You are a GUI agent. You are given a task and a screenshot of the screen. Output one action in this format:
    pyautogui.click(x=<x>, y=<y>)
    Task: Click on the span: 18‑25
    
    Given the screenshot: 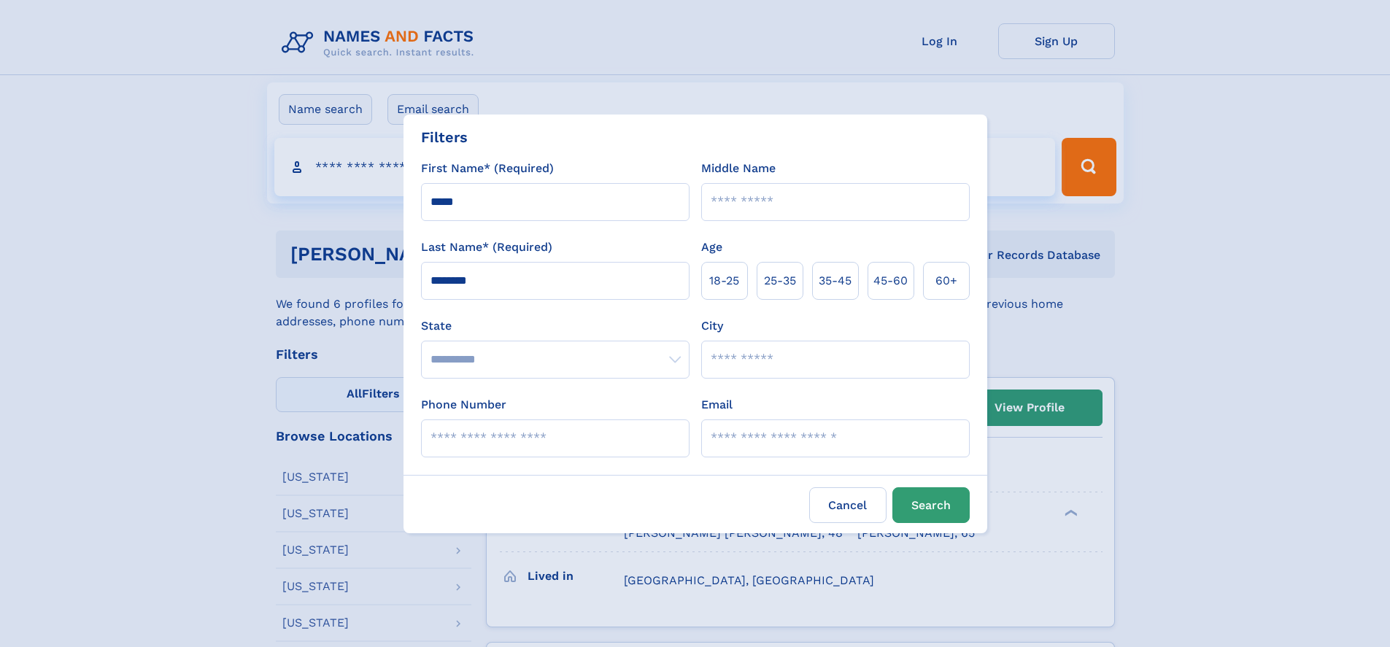 What is the action you would take?
    pyautogui.click(x=724, y=281)
    